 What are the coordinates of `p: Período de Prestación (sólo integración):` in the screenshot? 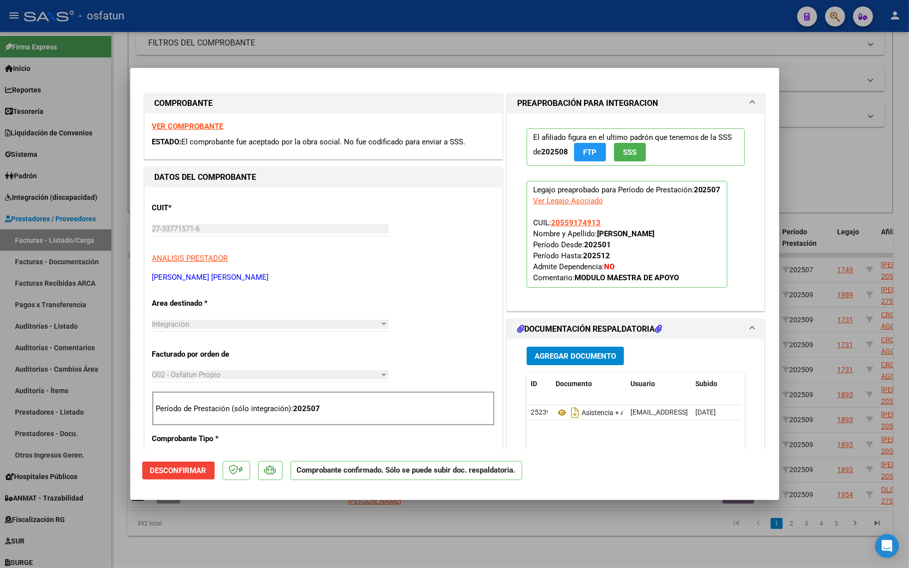 It's located at (324, 409).